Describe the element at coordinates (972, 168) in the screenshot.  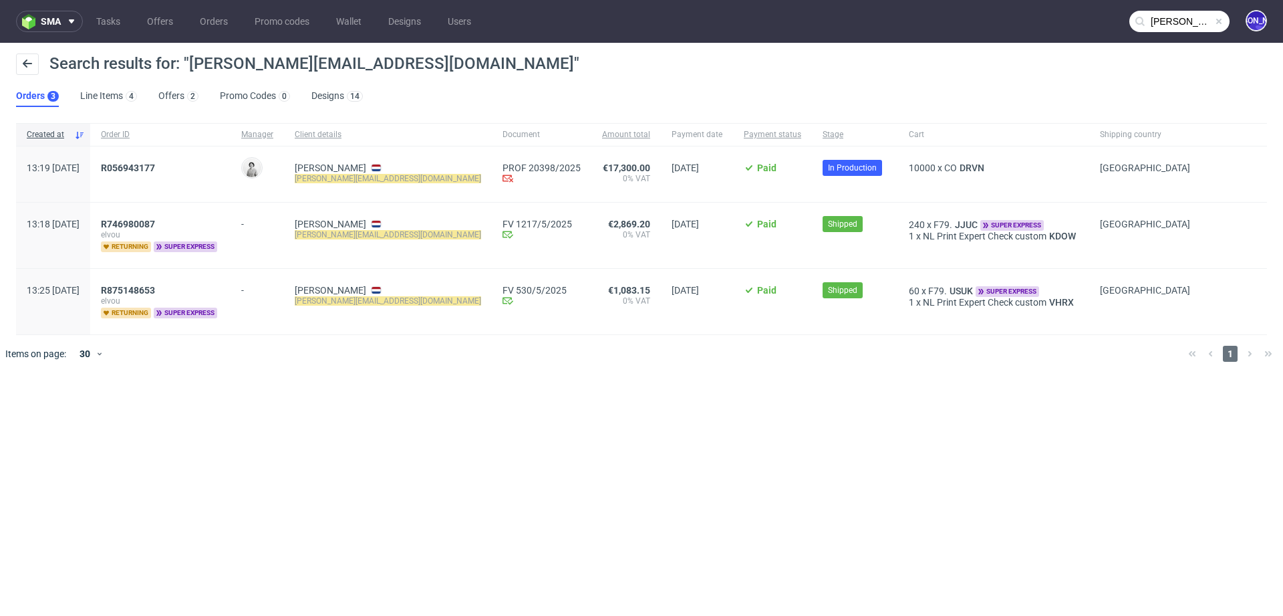
I see `span: DRVN` at that location.